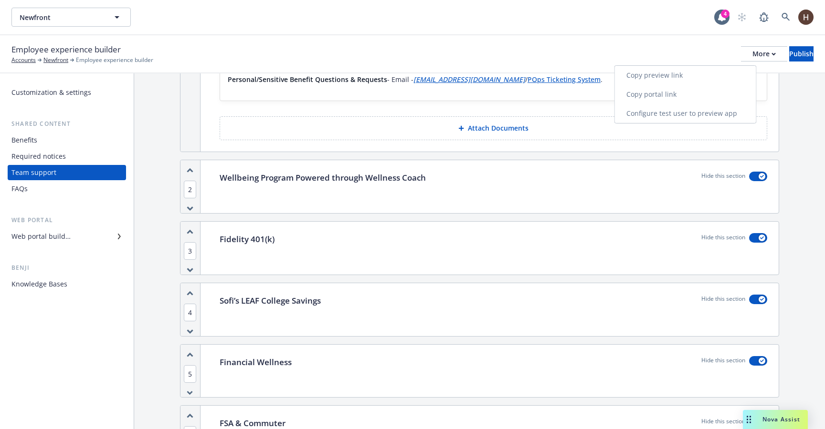 The image size is (825, 429). Describe the element at coordinates (685, 75) in the screenshot. I see `a: Copy preview link` at that location.